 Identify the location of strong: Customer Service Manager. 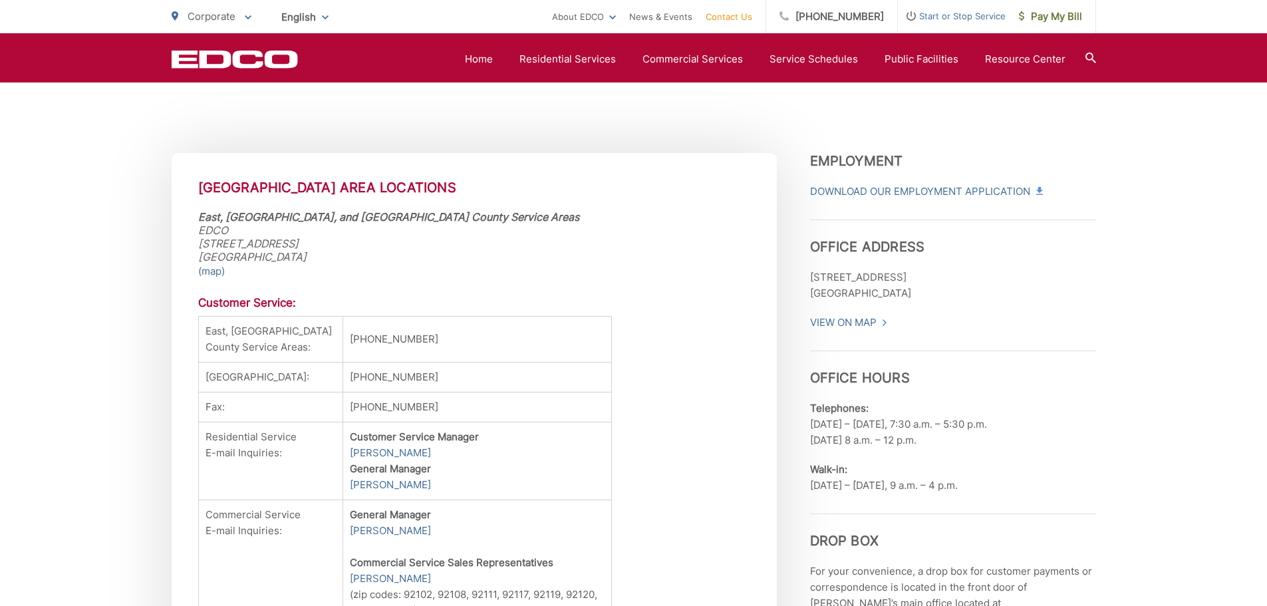
(414, 436).